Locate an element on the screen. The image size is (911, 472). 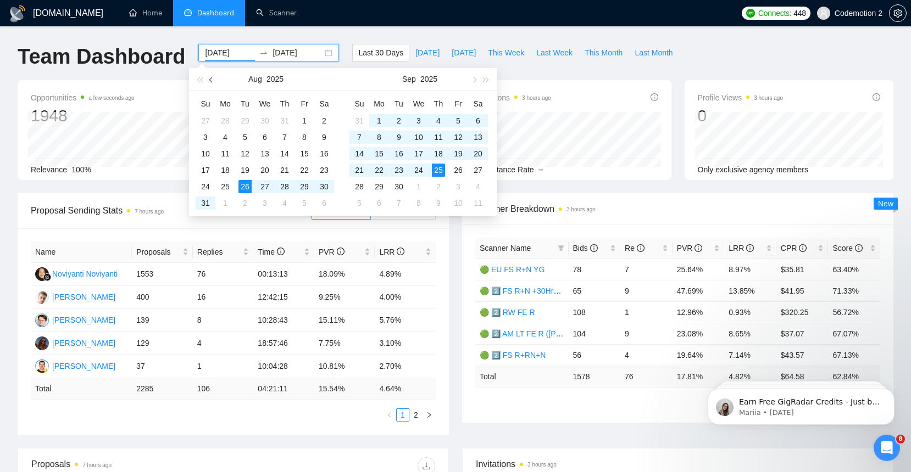
td: 2025-09-29 is located at coordinates (379, 187).